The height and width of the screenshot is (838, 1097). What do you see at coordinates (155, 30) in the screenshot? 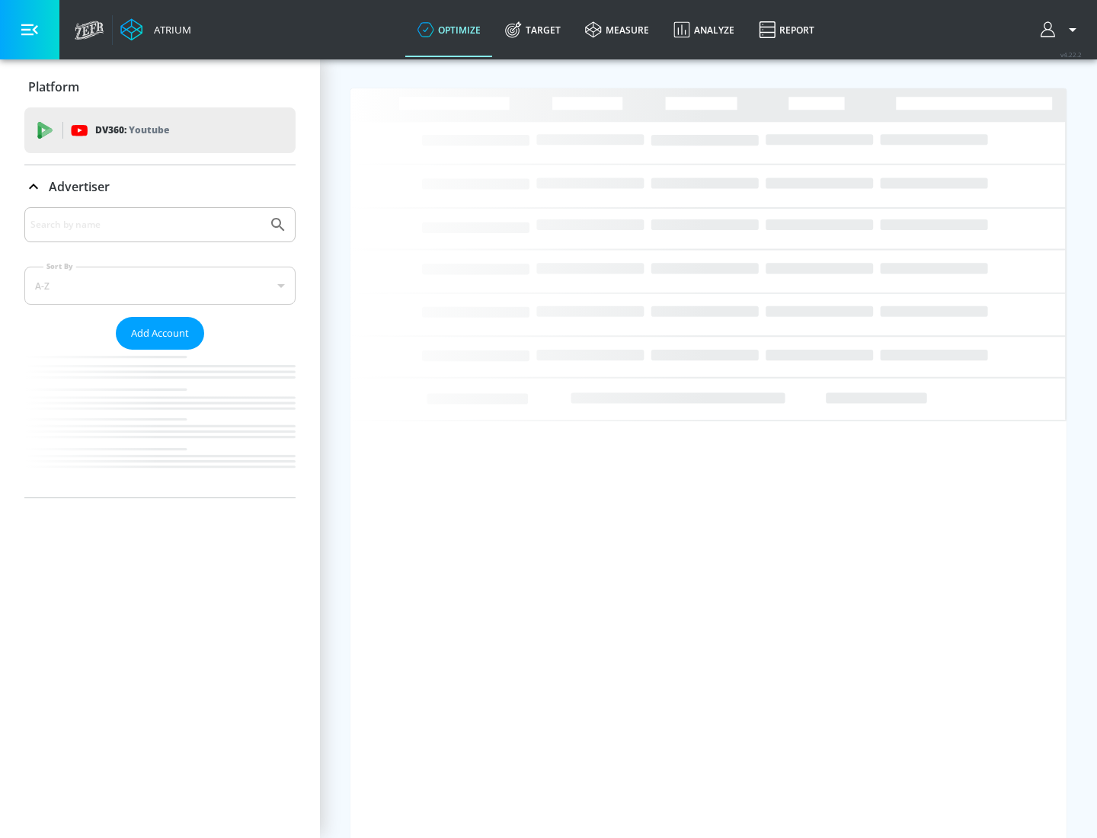
I see `a: Atrium` at bounding box center [155, 30].